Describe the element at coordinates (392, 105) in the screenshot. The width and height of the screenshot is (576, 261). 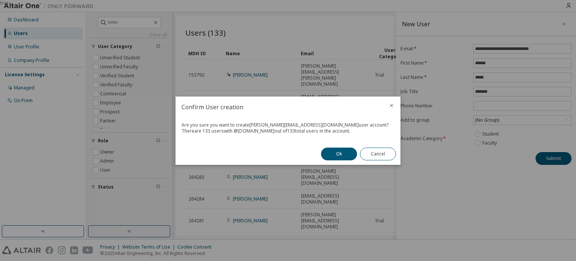
I see `button: close` at that location.